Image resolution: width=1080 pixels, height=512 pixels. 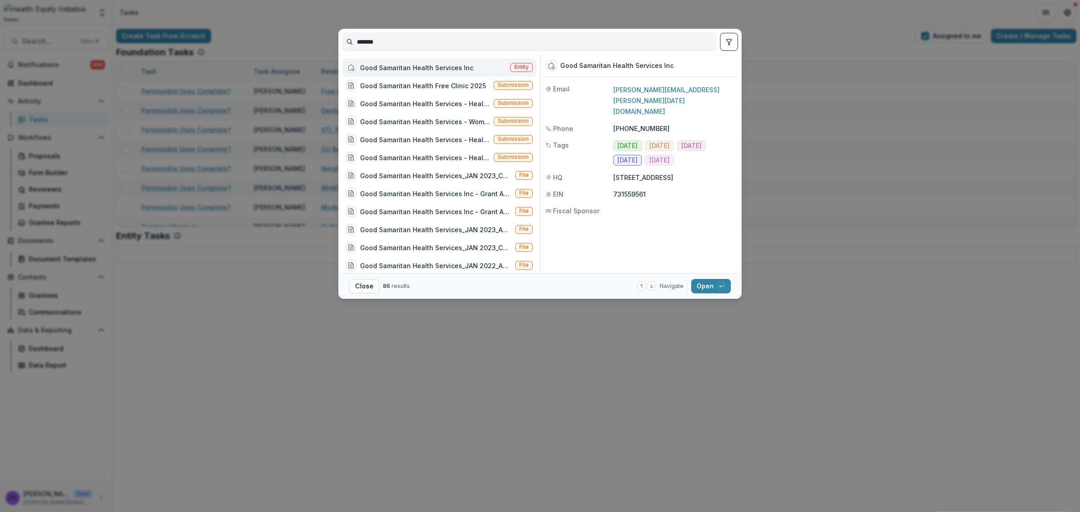 I want to click on span: Email, so click(x=561, y=89).